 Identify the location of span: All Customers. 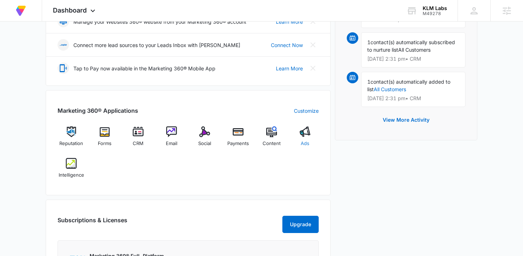
(414, 50).